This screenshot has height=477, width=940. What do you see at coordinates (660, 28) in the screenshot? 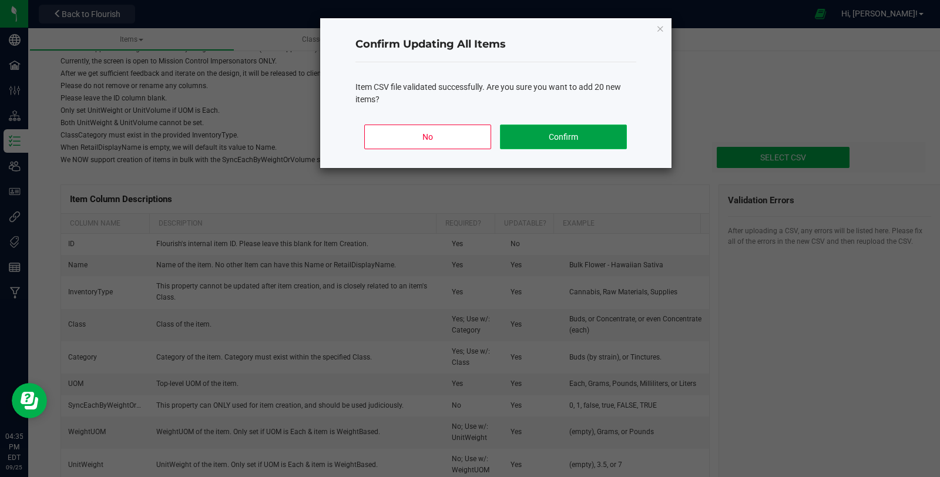
I see `button: Close` at bounding box center [660, 28].